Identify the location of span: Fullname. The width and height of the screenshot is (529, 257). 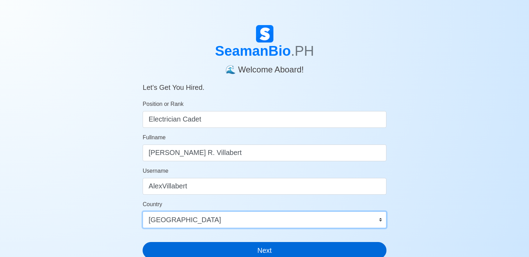
(154, 137).